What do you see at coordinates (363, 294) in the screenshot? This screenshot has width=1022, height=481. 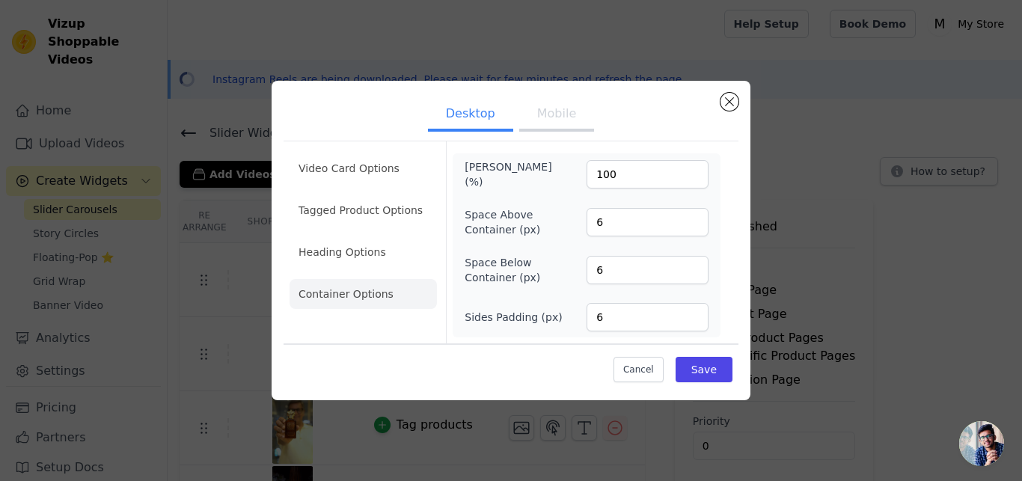 I see `li: Container Options` at bounding box center [363, 294].